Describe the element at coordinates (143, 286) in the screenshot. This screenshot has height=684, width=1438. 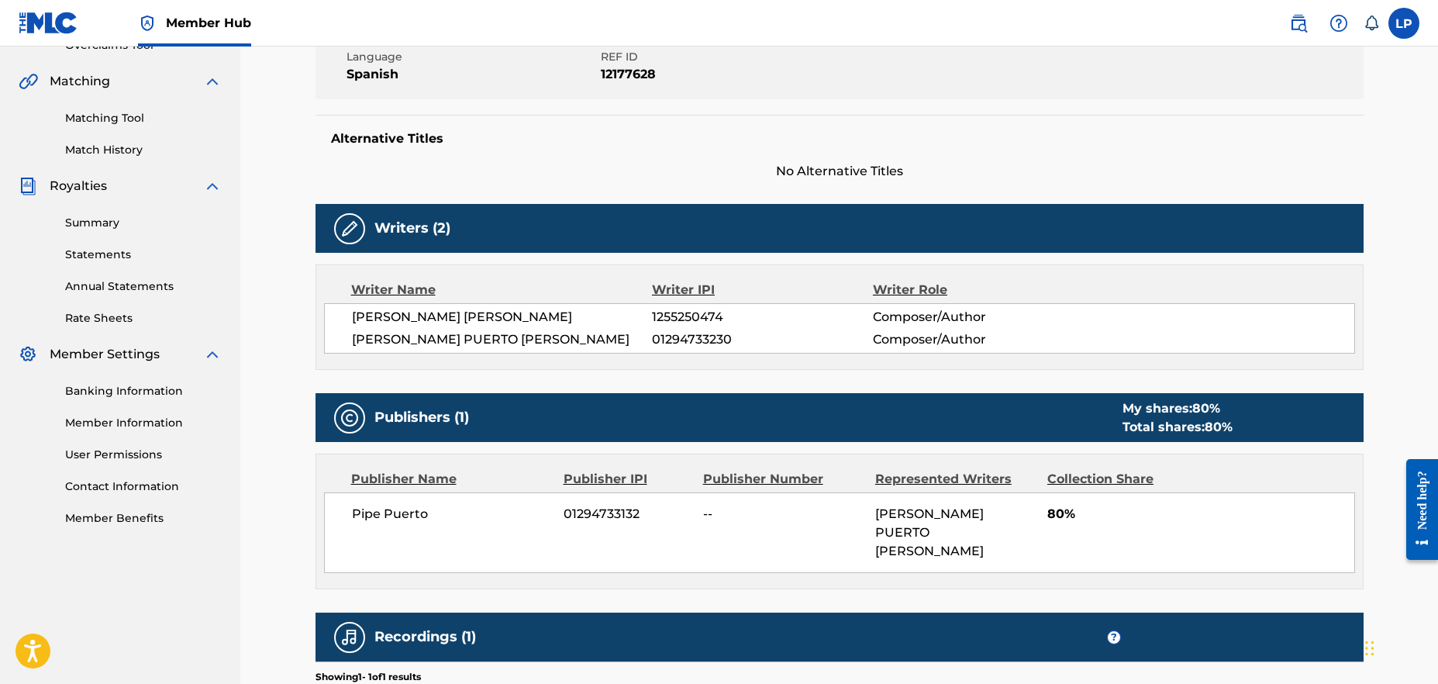
I see `a: Annual Statements` at that location.